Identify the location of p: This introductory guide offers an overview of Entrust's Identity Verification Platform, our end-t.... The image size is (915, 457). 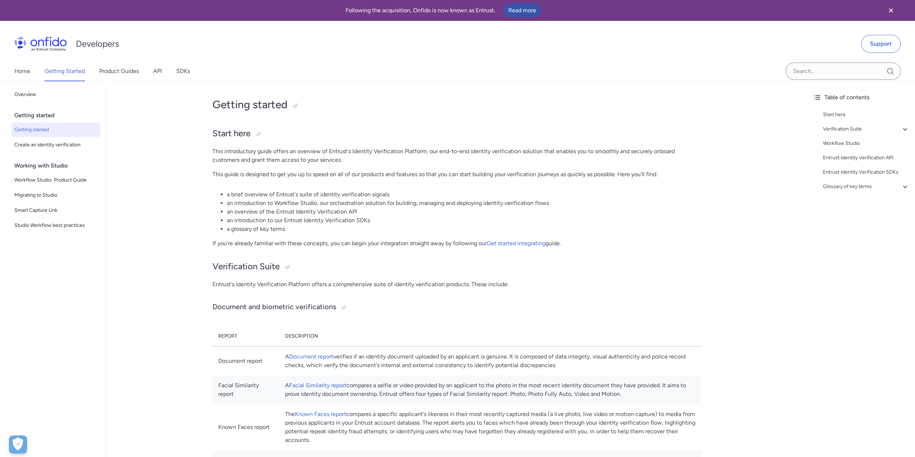
(457, 156).